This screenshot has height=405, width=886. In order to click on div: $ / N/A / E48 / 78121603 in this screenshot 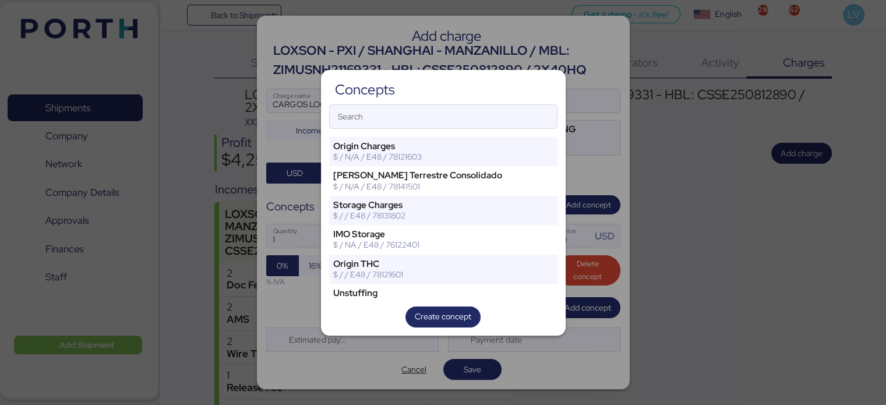, I will do `click(423, 157)`.